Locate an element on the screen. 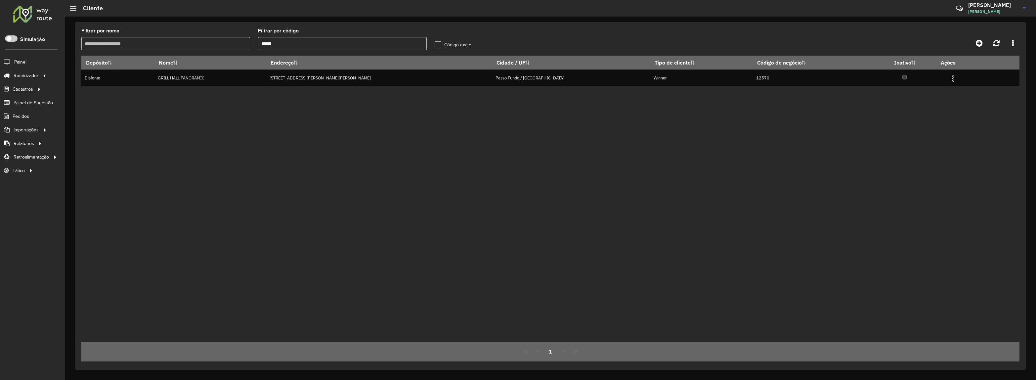 The height and width of the screenshot is (380, 1036). th: Ações is located at coordinates (956, 63).